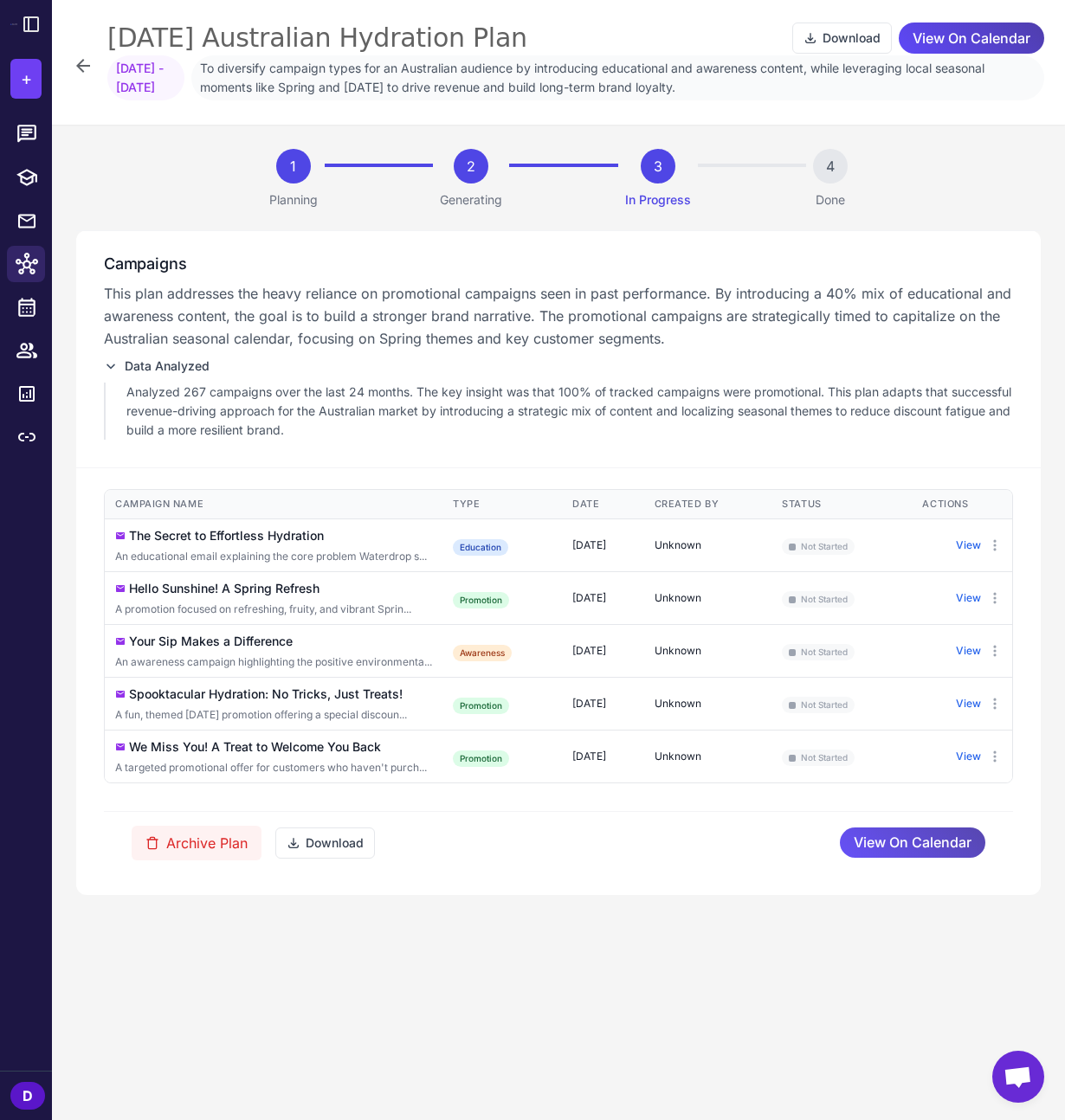  Describe the element at coordinates (830, 166) in the screenshot. I see `div: 4` at that location.